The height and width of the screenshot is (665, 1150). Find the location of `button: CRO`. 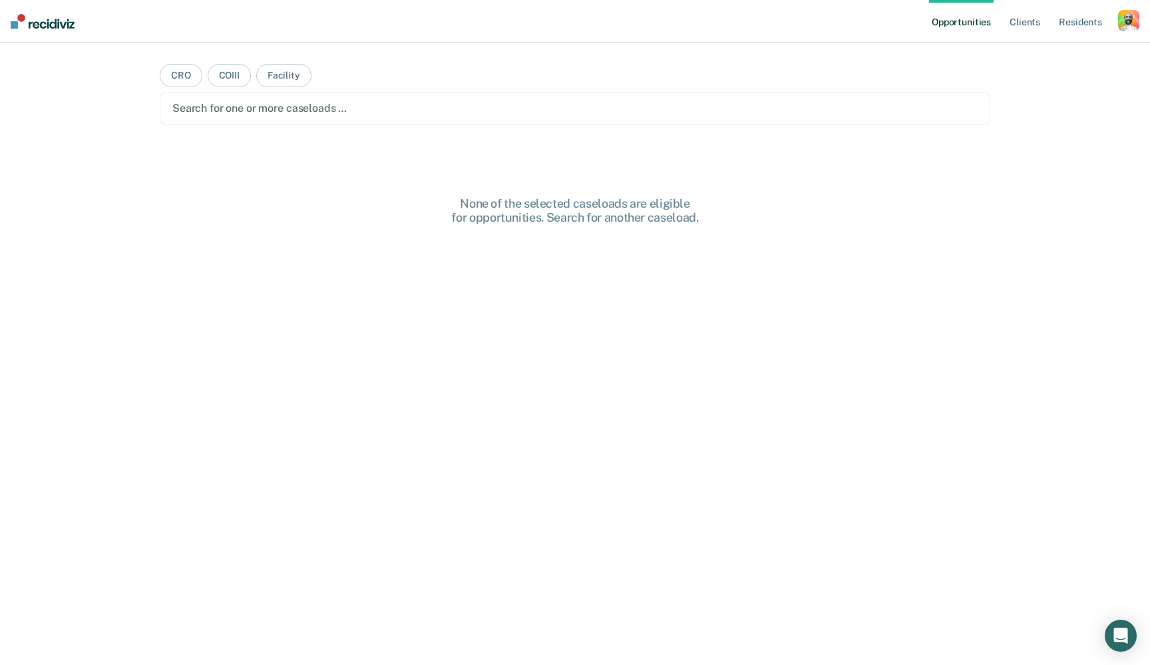

button: CRO is located at coordinates (181, 75).